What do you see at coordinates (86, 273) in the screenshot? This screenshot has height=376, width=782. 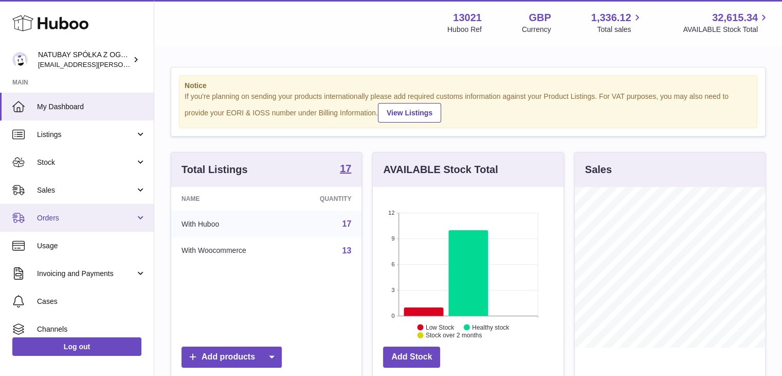 I see `span: Invoicing and Payments` at bounding box center [86, 273].